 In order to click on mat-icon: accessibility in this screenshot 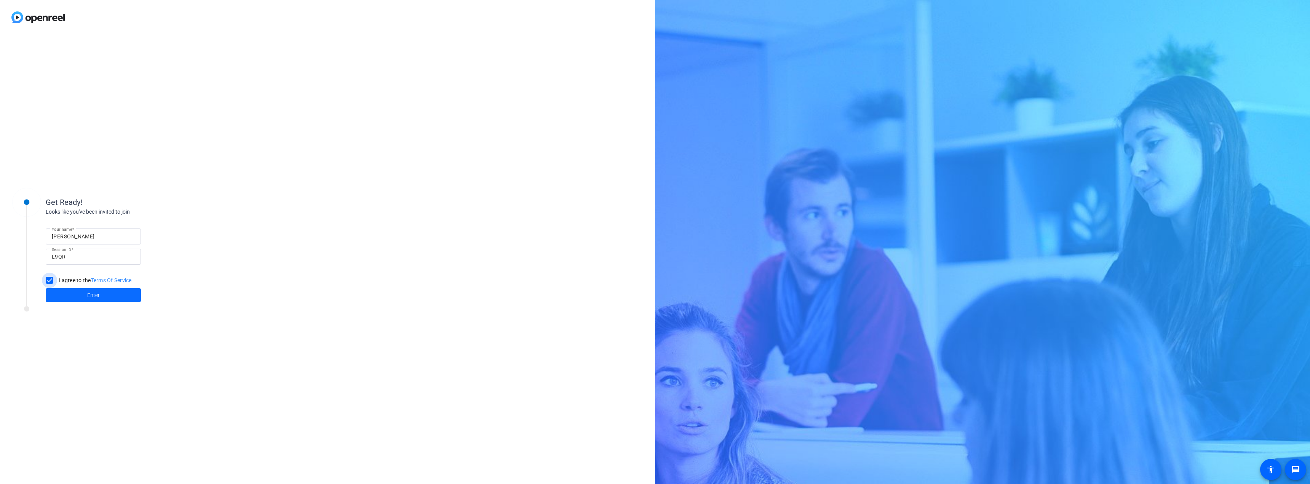, I will do `click(1271, 470)`.